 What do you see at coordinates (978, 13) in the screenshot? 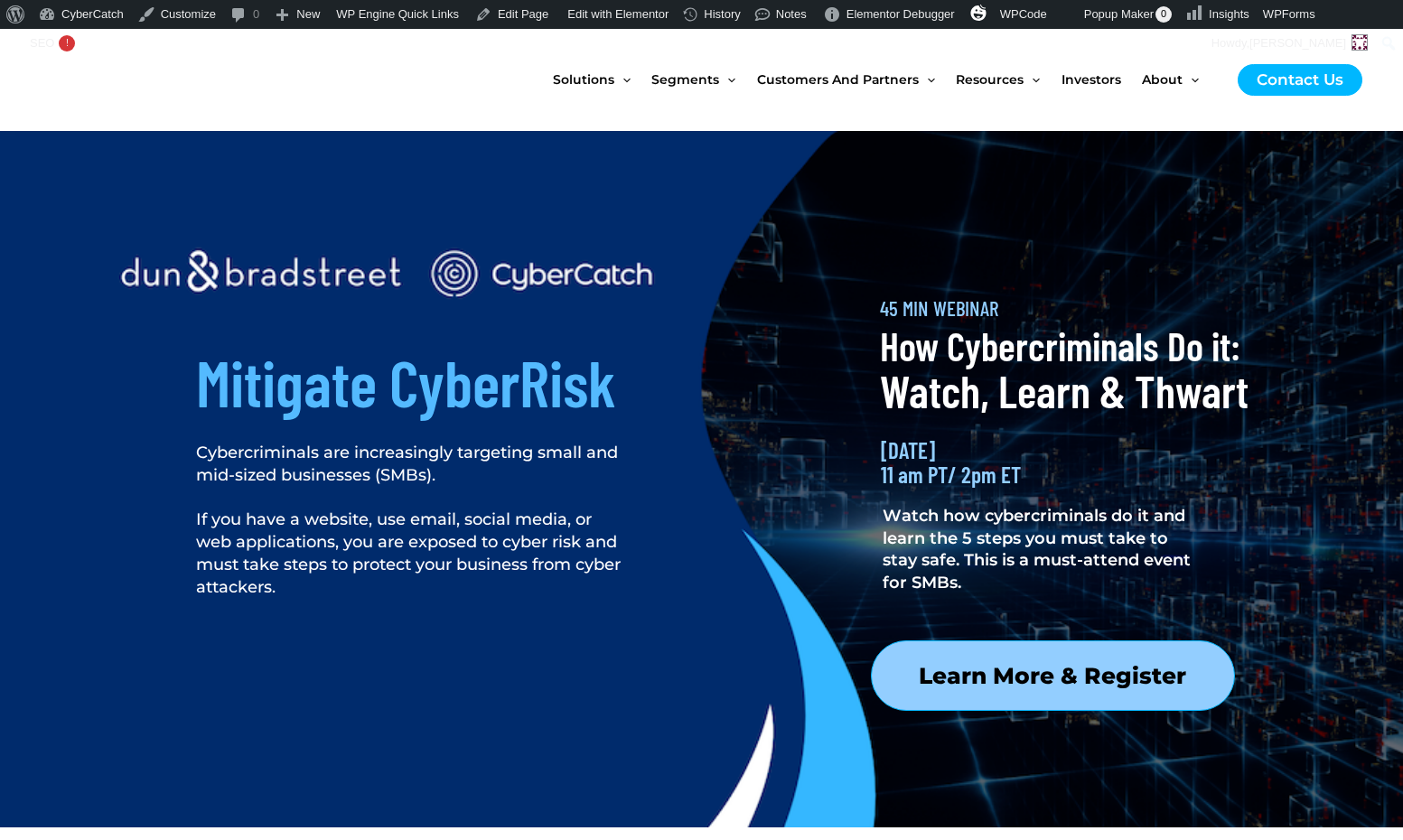
I see `img: svg+xml;base64,PHN2ZyB4bWxucz0iaHR0cDovL3d3dy53My5vcmcvMjAwMC9zdmciIHZpZXdCb3g9IjAgMCAzMiAzMiI+PG...` at bounding box center [978, 13].